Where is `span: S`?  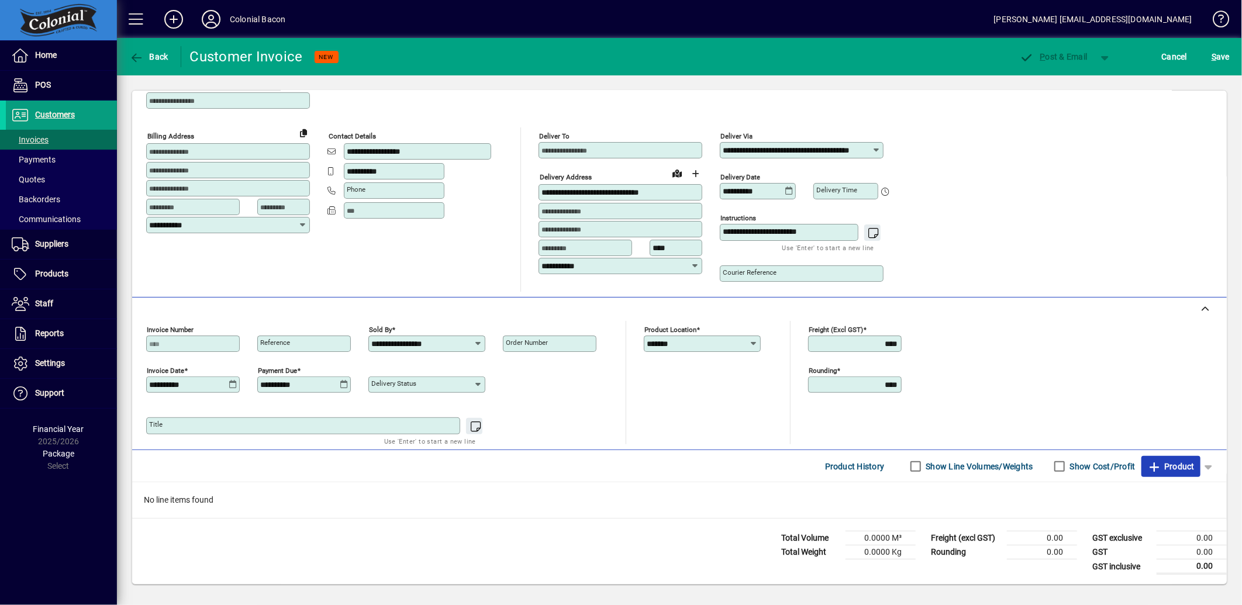 span: S is located at coordinates (1214, 57).